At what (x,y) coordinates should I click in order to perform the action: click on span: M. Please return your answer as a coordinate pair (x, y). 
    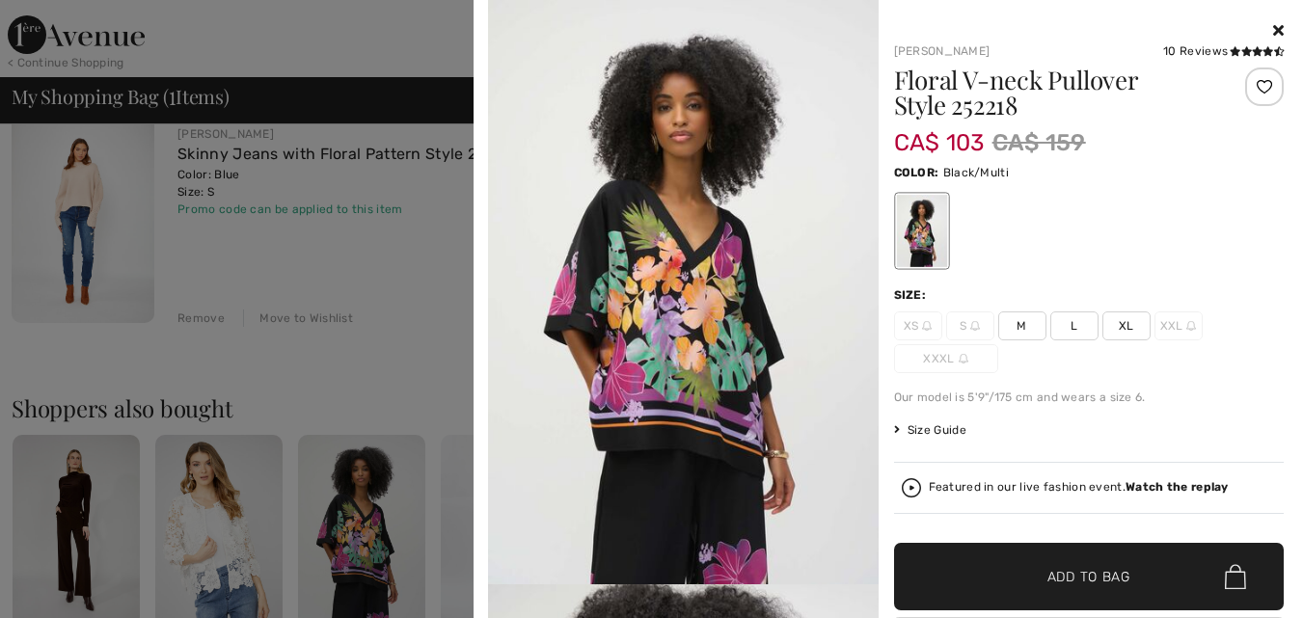
    Looking at the image, I should click on (1023, 326).